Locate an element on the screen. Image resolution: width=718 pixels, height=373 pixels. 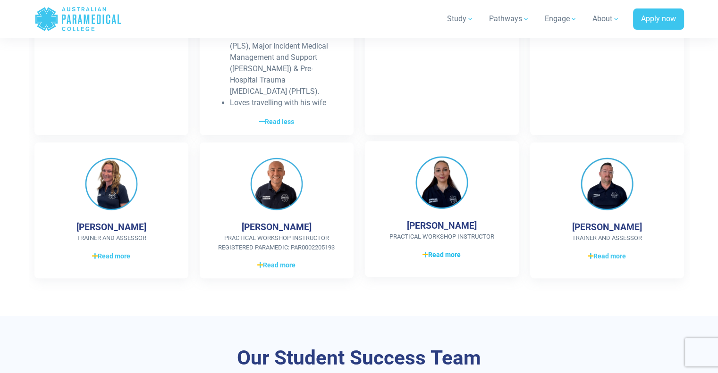
img: Jolanta Kfoury is located at coordinates (111, 184).